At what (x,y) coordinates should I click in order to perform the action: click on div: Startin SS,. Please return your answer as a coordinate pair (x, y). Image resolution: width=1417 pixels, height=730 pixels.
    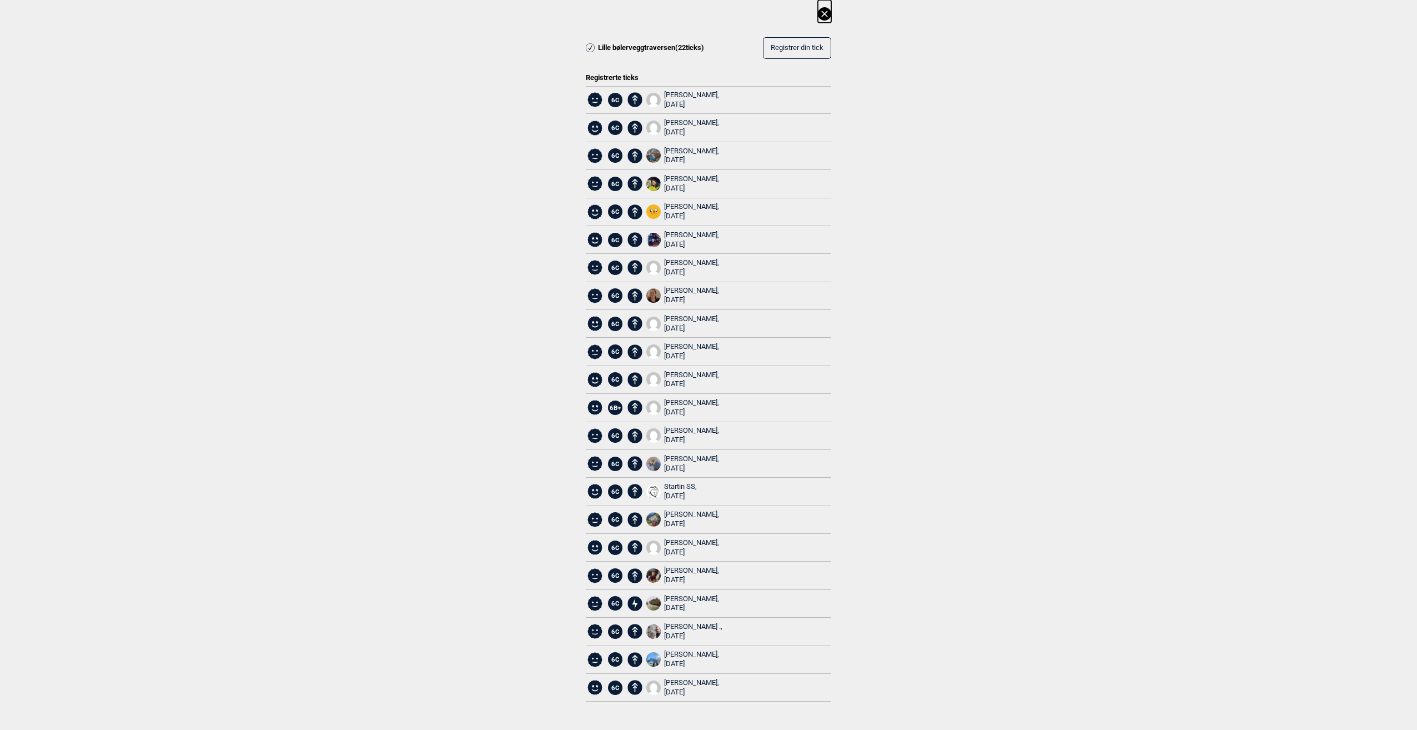
    Looking at the image, I should click on (680, 491).